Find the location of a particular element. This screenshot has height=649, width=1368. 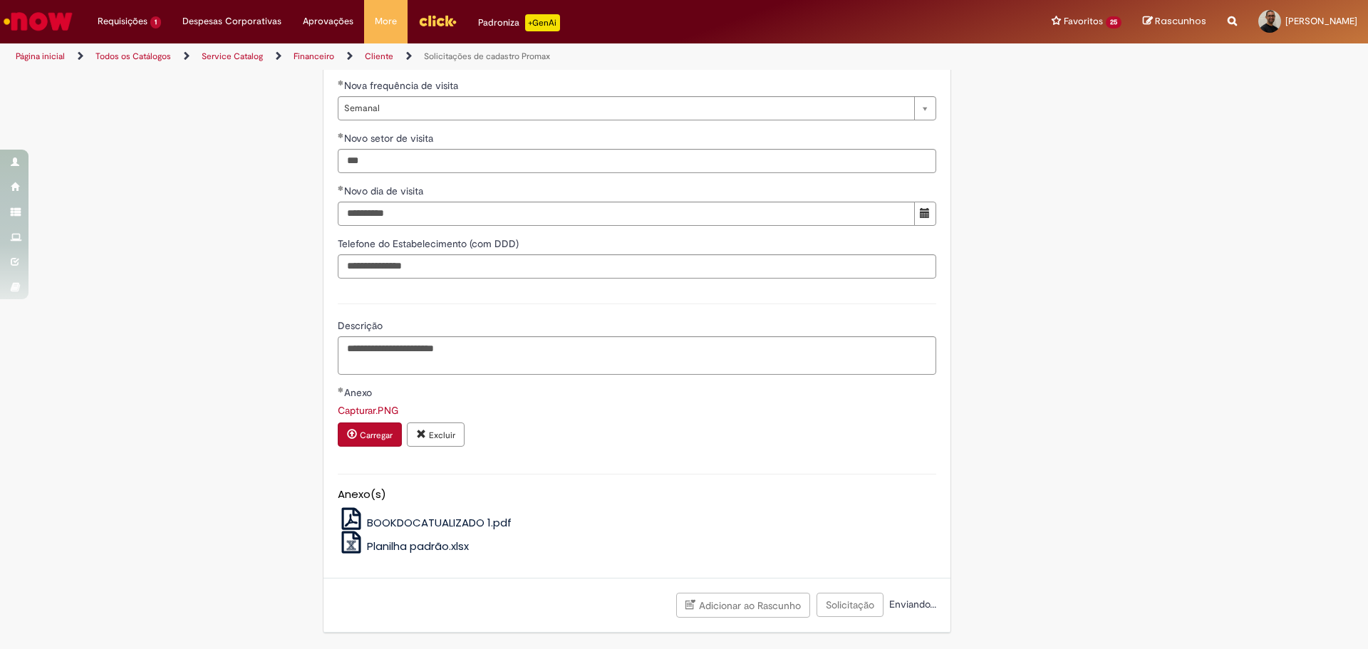

button: Carregar anexo de Anexo Required is located at coordinates (370, 435).